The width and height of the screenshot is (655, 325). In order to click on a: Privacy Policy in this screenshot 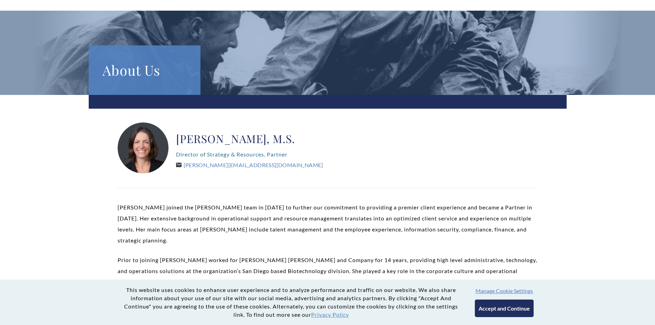, I will do `click(330, 314)`.